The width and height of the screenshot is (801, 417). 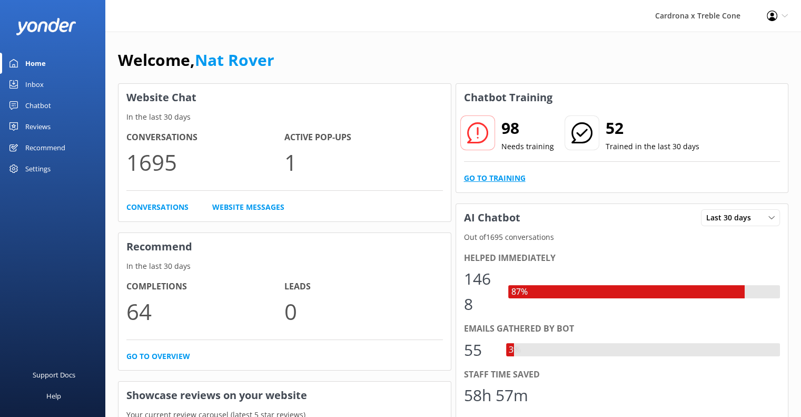 I want to click on p: 1695, so click(x=205, y=162).